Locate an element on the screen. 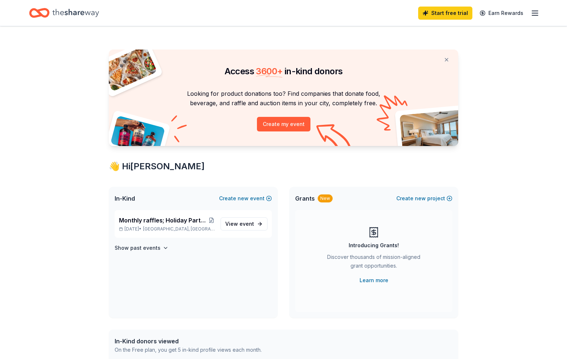  a: Home is located at coordinates (64, 13).